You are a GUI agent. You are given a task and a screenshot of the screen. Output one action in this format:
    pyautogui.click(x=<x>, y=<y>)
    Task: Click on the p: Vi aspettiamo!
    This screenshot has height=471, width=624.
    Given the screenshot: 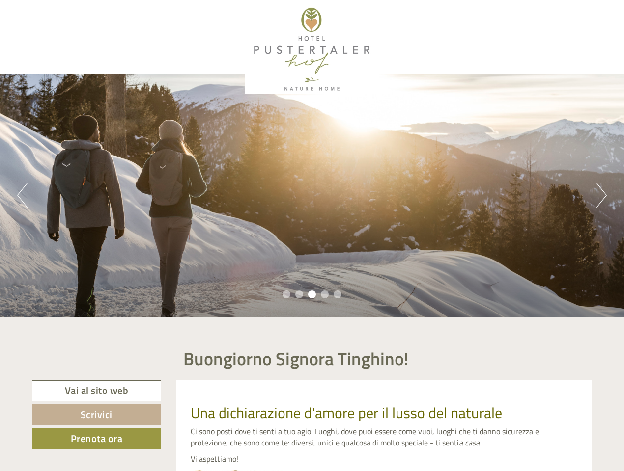 What is the action you would take?
    pyautogui.click(x=384, y=459)
    